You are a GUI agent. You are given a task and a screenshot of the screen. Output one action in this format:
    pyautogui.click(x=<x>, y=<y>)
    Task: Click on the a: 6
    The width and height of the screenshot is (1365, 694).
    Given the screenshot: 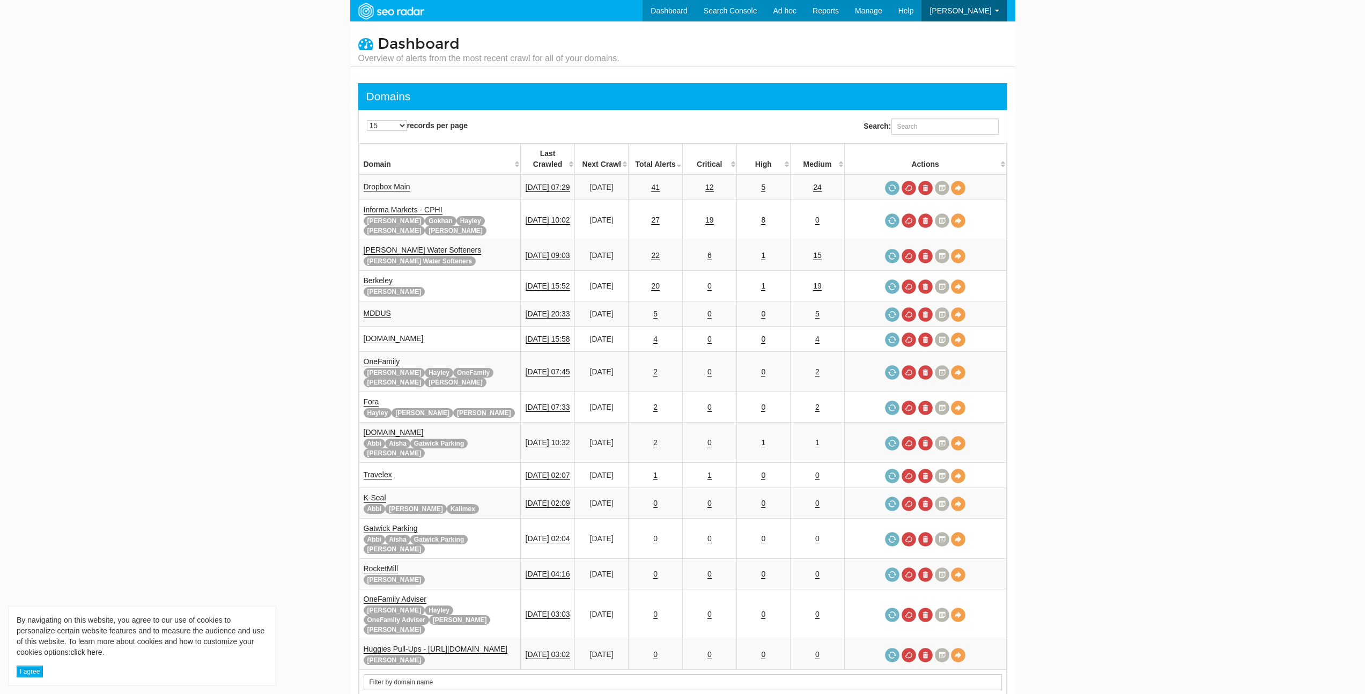 What is the action you would take?
    pyautogui.click(x=710, y=255)
    